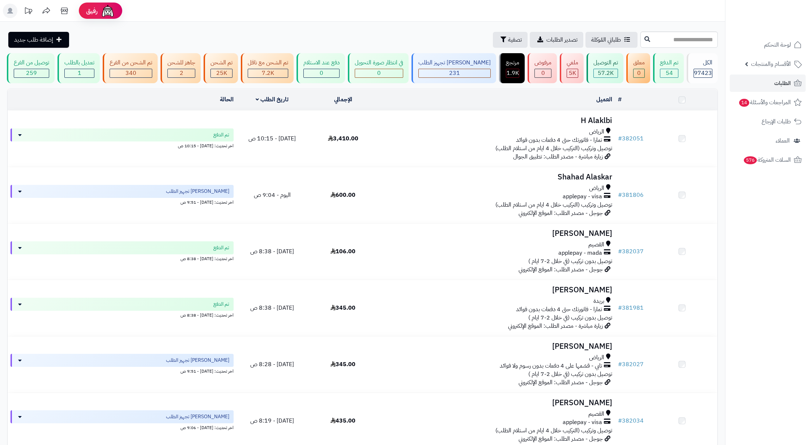 The height and width of the screenshot is (445, 810). I want to click on a: معلق 0, so click(638, 68).